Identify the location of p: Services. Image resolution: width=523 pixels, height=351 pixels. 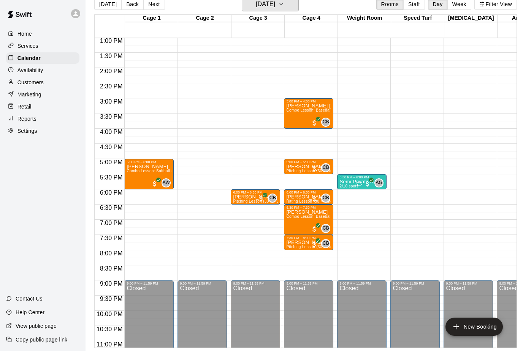
(28, 46).